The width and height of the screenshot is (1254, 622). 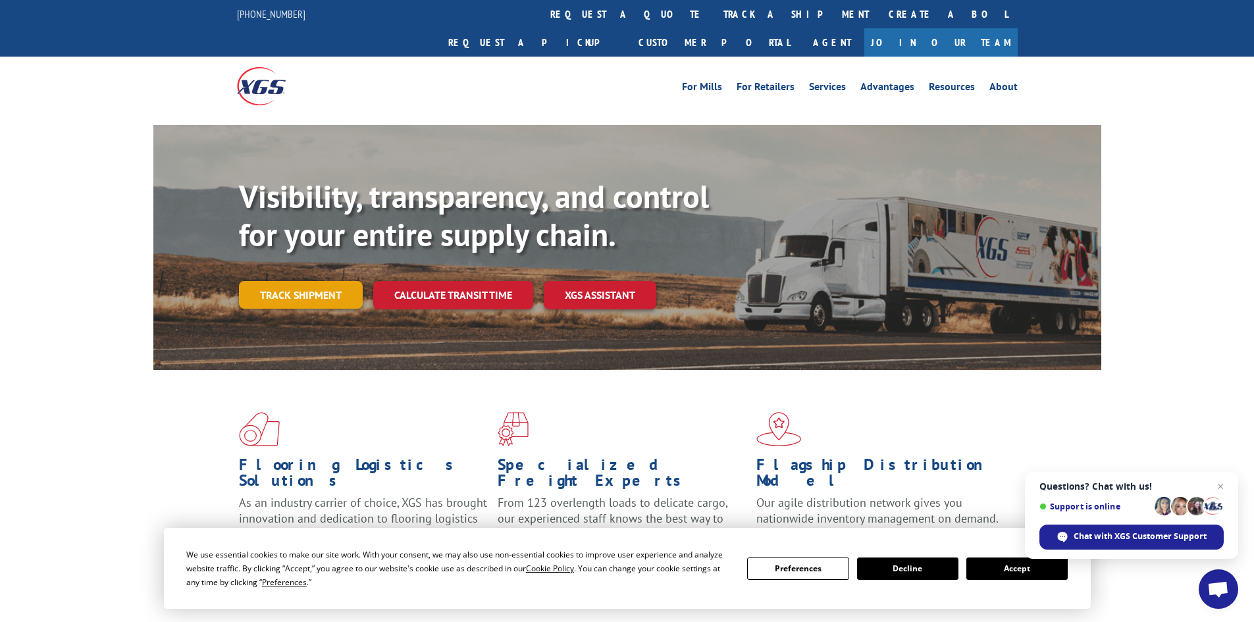 I want to click on button: Accept, so click(x=1017, y=569).